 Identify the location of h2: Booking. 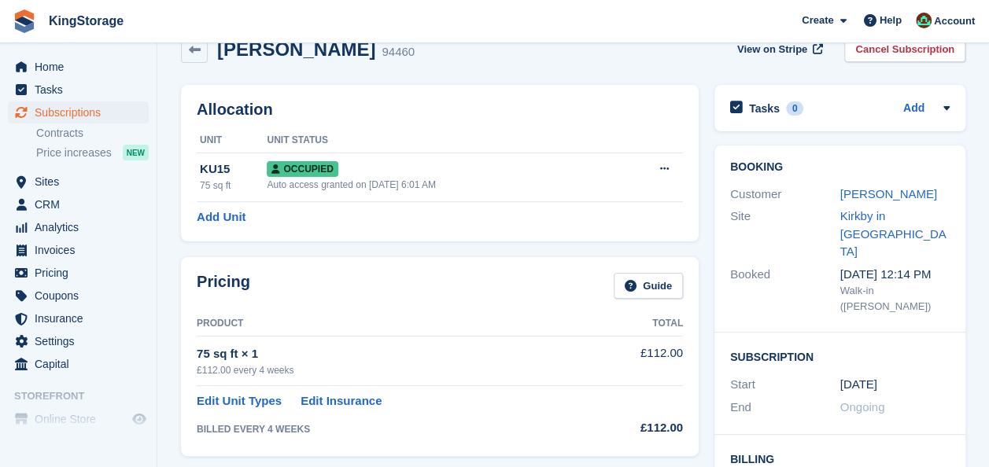
(840, 168).